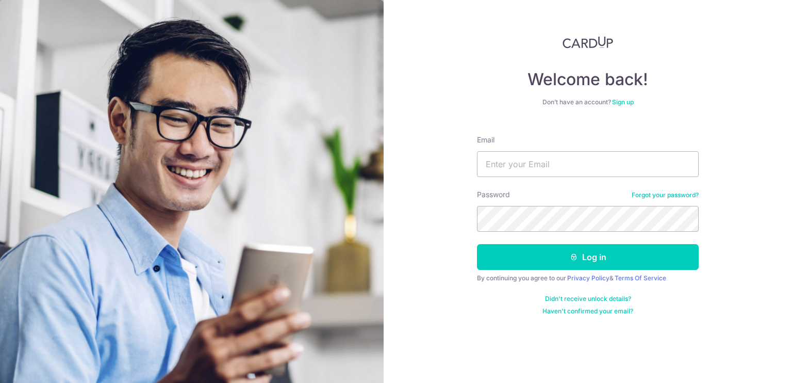 The width and height of the screenshot is (792, 383). I want to click on label: Email, so click(486, 140).